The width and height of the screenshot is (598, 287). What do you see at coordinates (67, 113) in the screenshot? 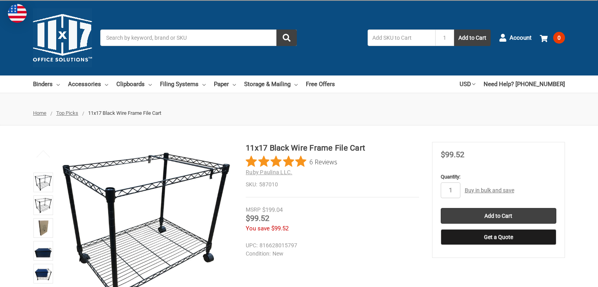
I see `span: Top Picks` at bounding box center [67, 113].